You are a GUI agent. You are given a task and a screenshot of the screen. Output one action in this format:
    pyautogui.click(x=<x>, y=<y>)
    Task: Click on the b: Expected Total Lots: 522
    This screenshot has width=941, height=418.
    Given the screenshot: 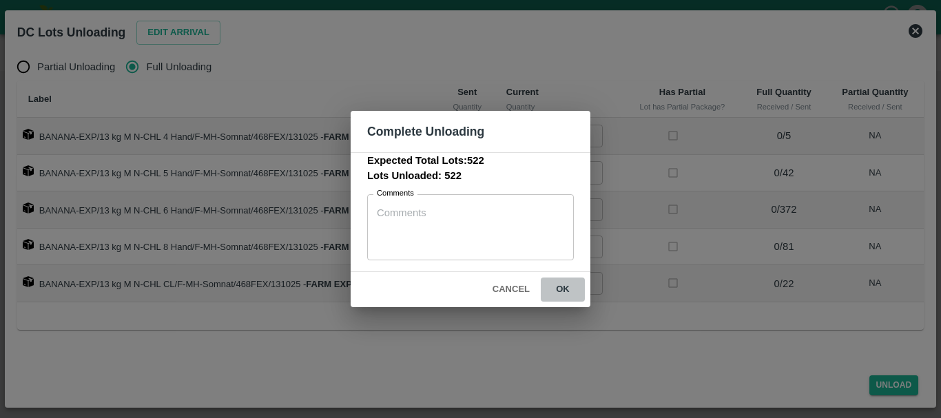 What is the action you would take?
    pyautogui.click(x=426, y=160)
    